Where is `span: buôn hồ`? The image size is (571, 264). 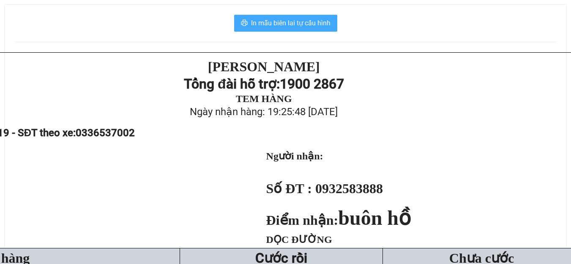 span: buôn hồ is located at coordinates (374, 218).